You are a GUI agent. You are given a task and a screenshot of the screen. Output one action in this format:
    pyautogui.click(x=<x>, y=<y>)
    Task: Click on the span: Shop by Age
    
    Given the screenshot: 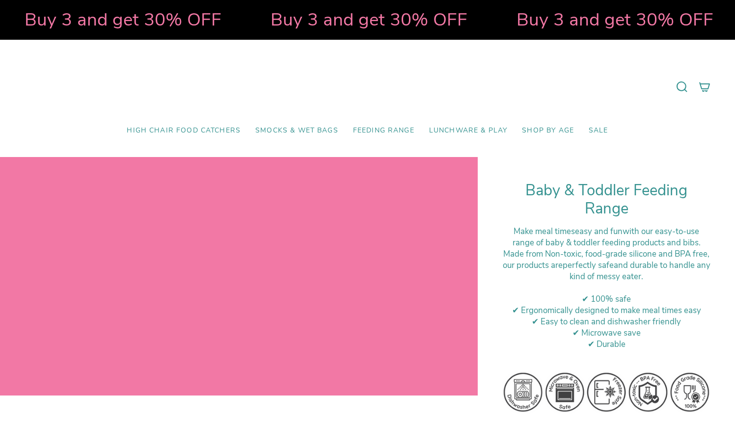 What is the action you would take?
    pyautogui.click(x=548, y=131)
    